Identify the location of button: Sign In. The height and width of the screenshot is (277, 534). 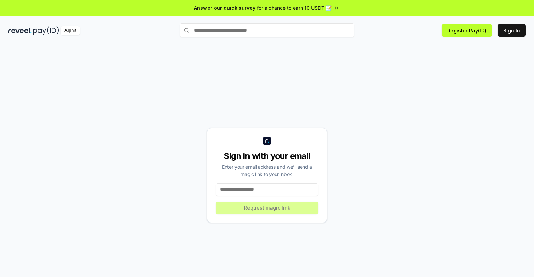
(512, 30).